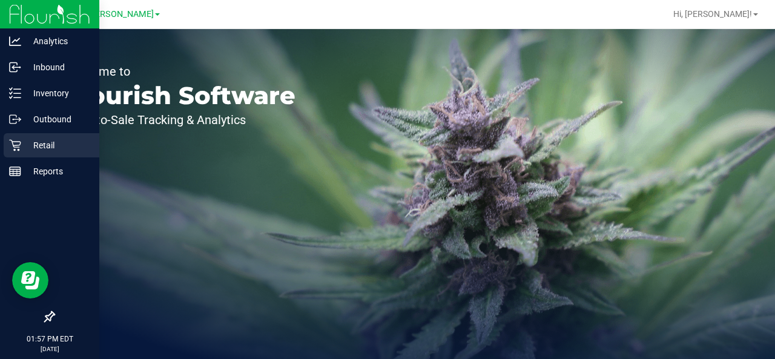 The height and width of the screenshot is (359, 775). I want to click on p: Inventory, so click(58, 93).